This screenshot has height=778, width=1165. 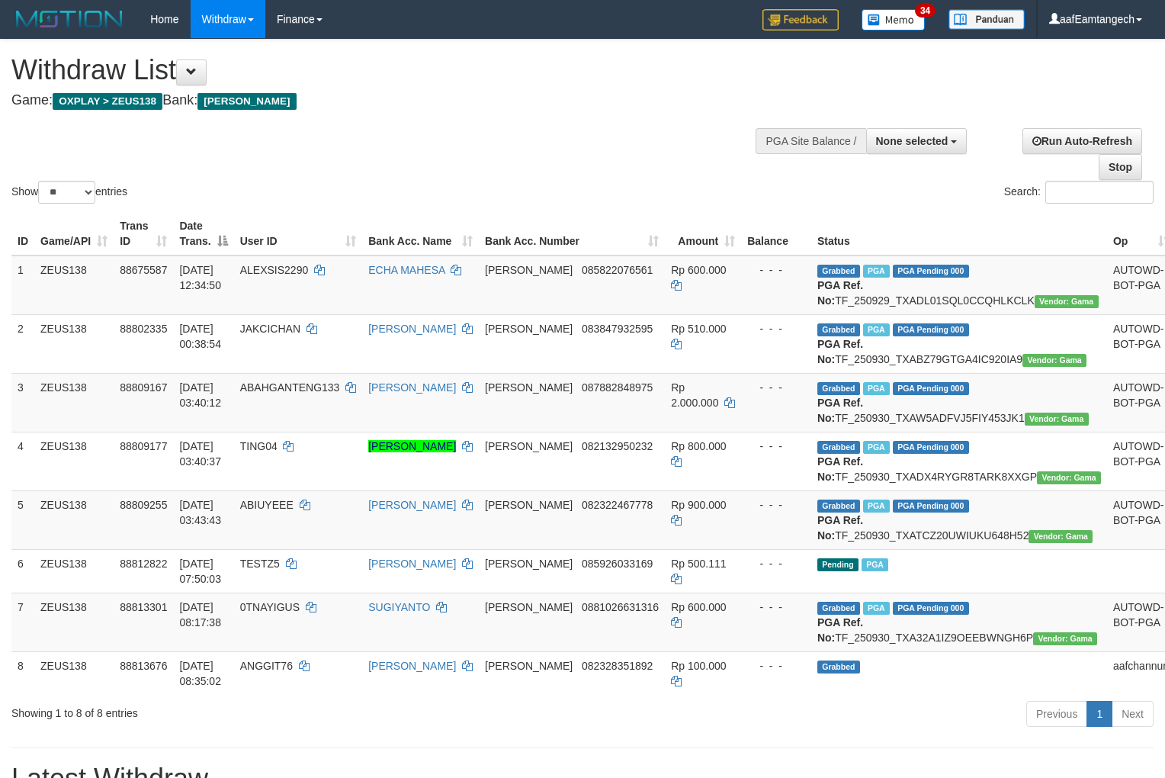 I want to click on span: Copy 087882848975 to clipboard, so click(x=617, y=387).